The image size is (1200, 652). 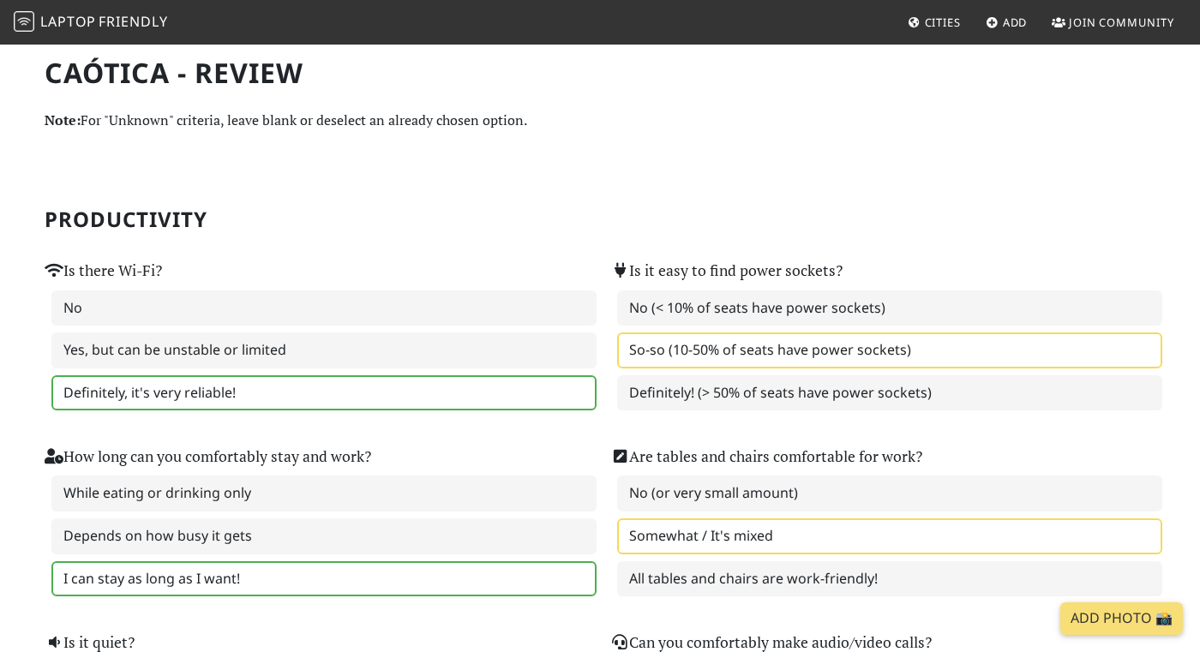 I want to click on a: Join Community, so click(x=1112, y=22).